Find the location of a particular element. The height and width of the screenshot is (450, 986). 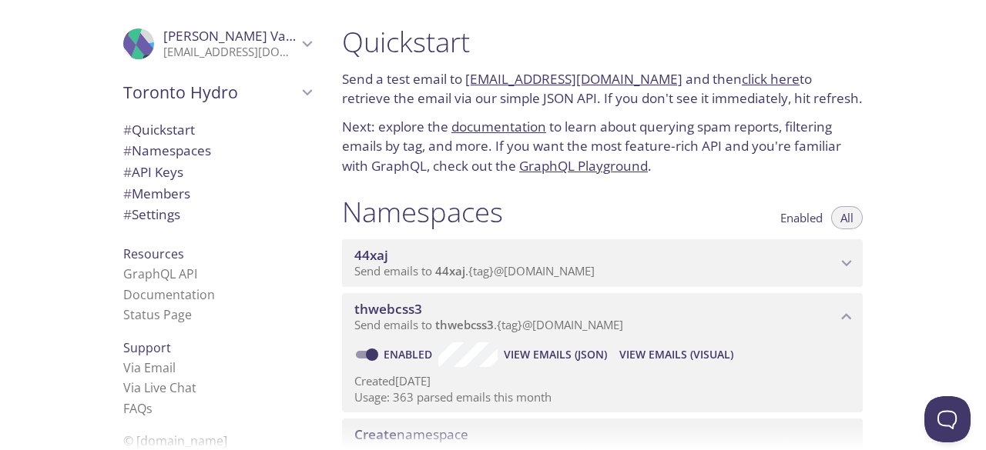

div: API Keys is located at coordinates (217, 172).